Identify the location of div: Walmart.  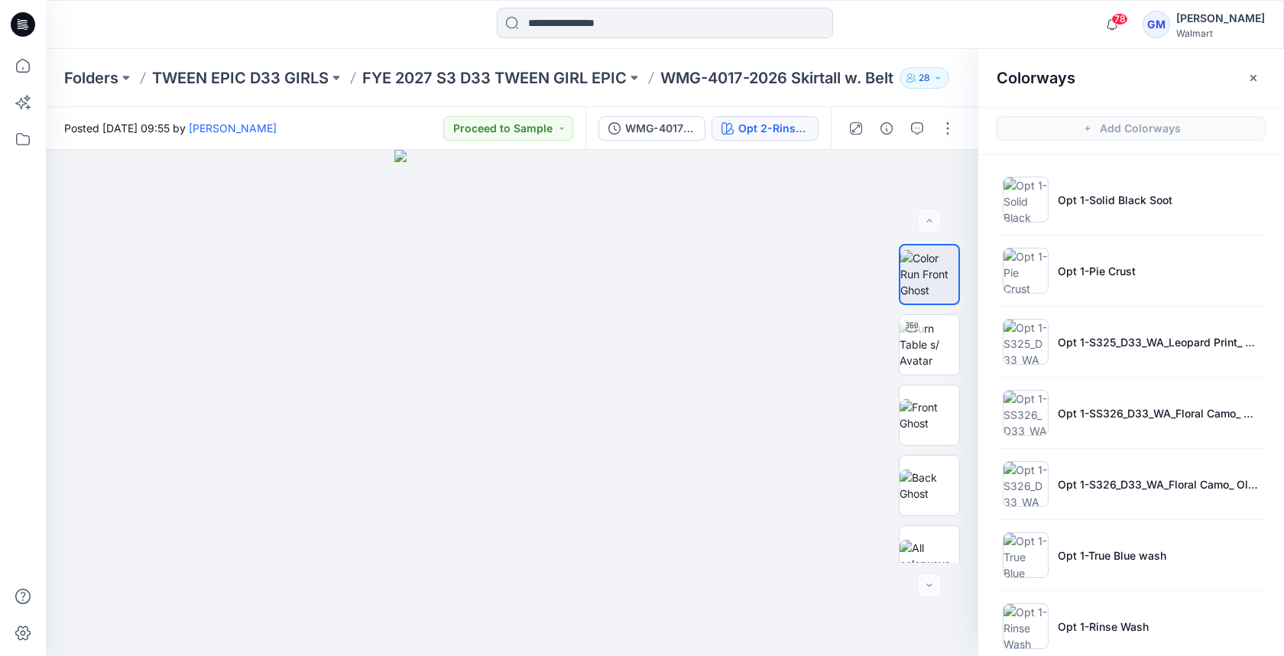
(1221, 33).